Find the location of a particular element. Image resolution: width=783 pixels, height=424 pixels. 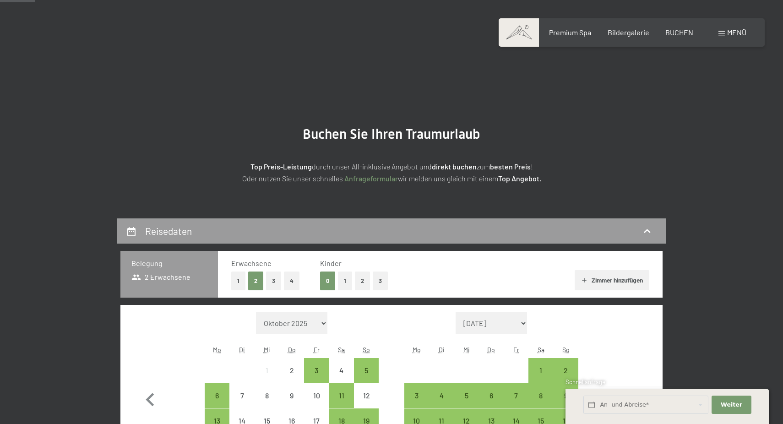

a: BUCHEN is located at coordinates (679, 32).